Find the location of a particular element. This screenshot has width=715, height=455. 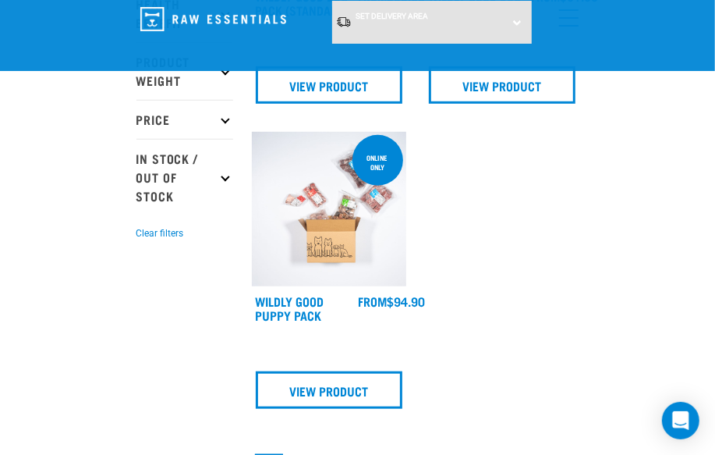

div: Open Intercom Messenger is located at coordinates (681, 421).